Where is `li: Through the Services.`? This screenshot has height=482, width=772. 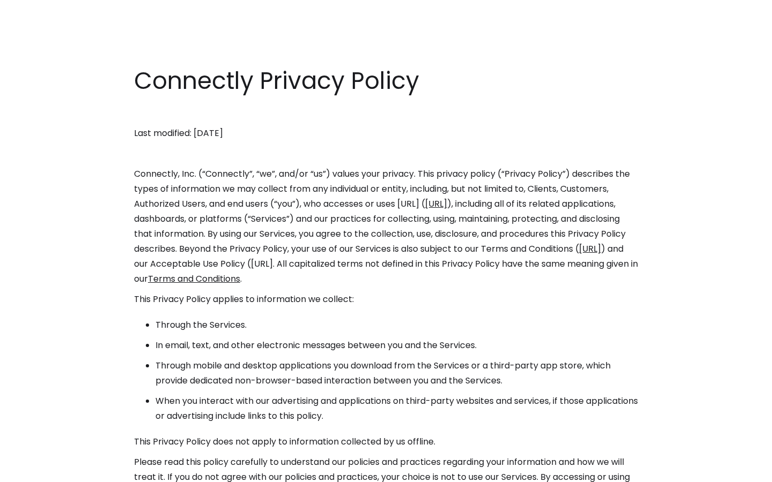 li: Through the Services. is located at coordinates (396, 325).